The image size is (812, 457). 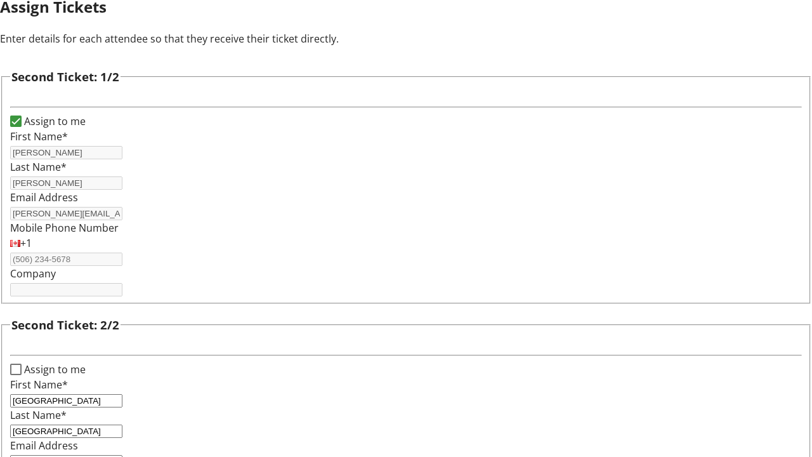 What do you see at coordinates (65, 77) in the screenshot?
I see `h3: Second Ticket: 1/2` at bounding box center [65, 77].